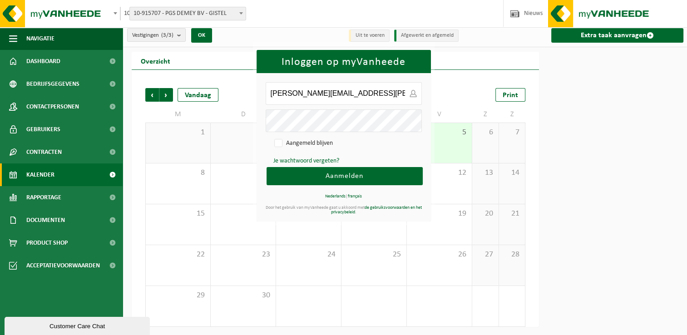  Describe the element at coordinates (63, 266) in the screenshot. I see `span: Acceptatievoorwaarden` at that location.